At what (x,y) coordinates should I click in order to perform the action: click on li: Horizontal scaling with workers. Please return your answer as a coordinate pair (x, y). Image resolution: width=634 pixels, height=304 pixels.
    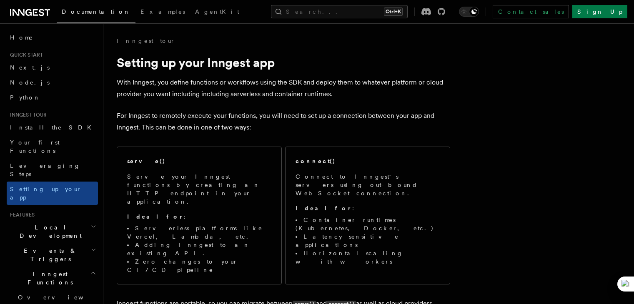
    Looking at the image, I should click on (368, 258).